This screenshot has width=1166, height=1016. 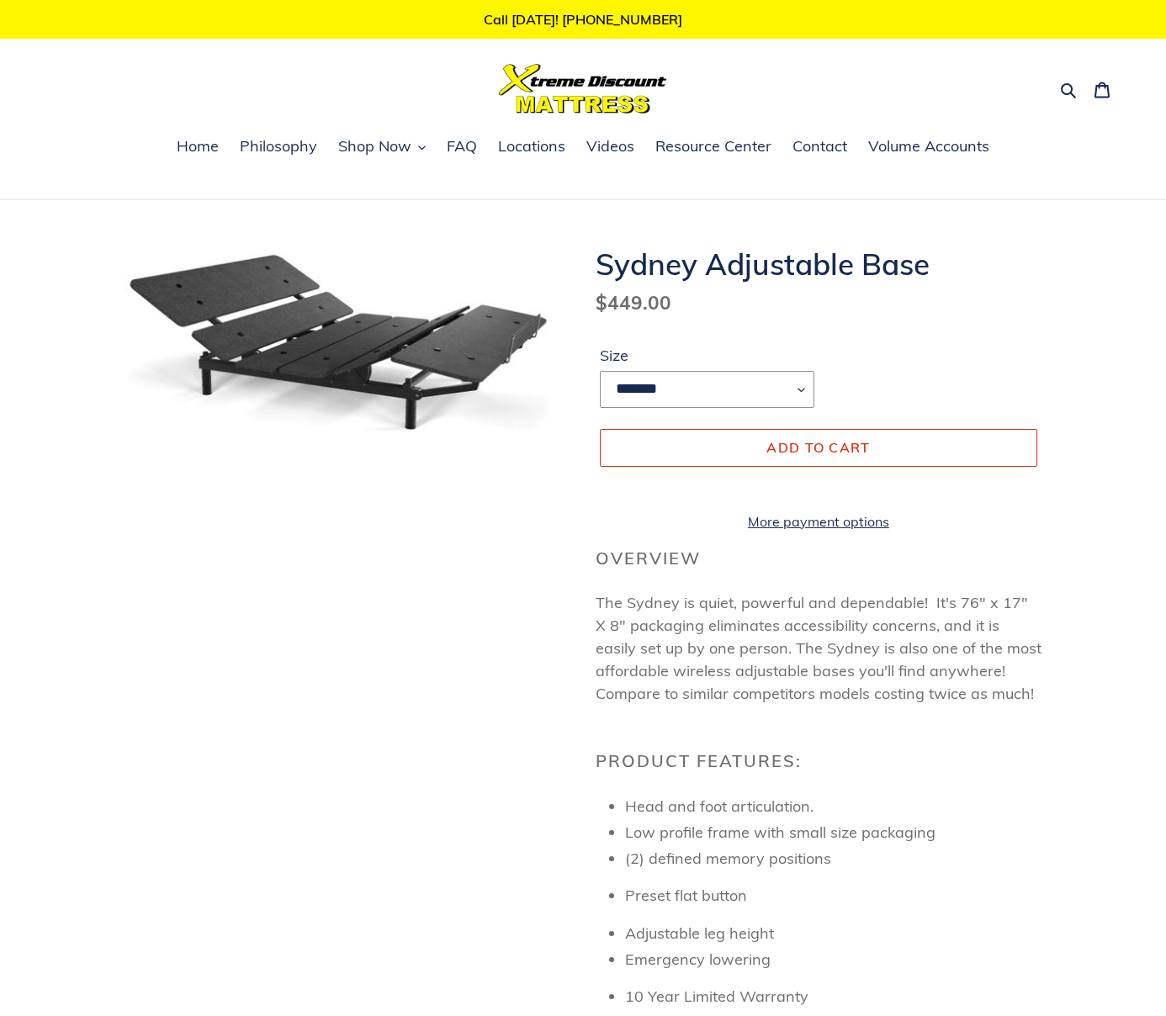 What do you see at coordinates (833, 806) in the screenshot?
I see `p: Head and foot articulation.` at bounding box center [833, 806].